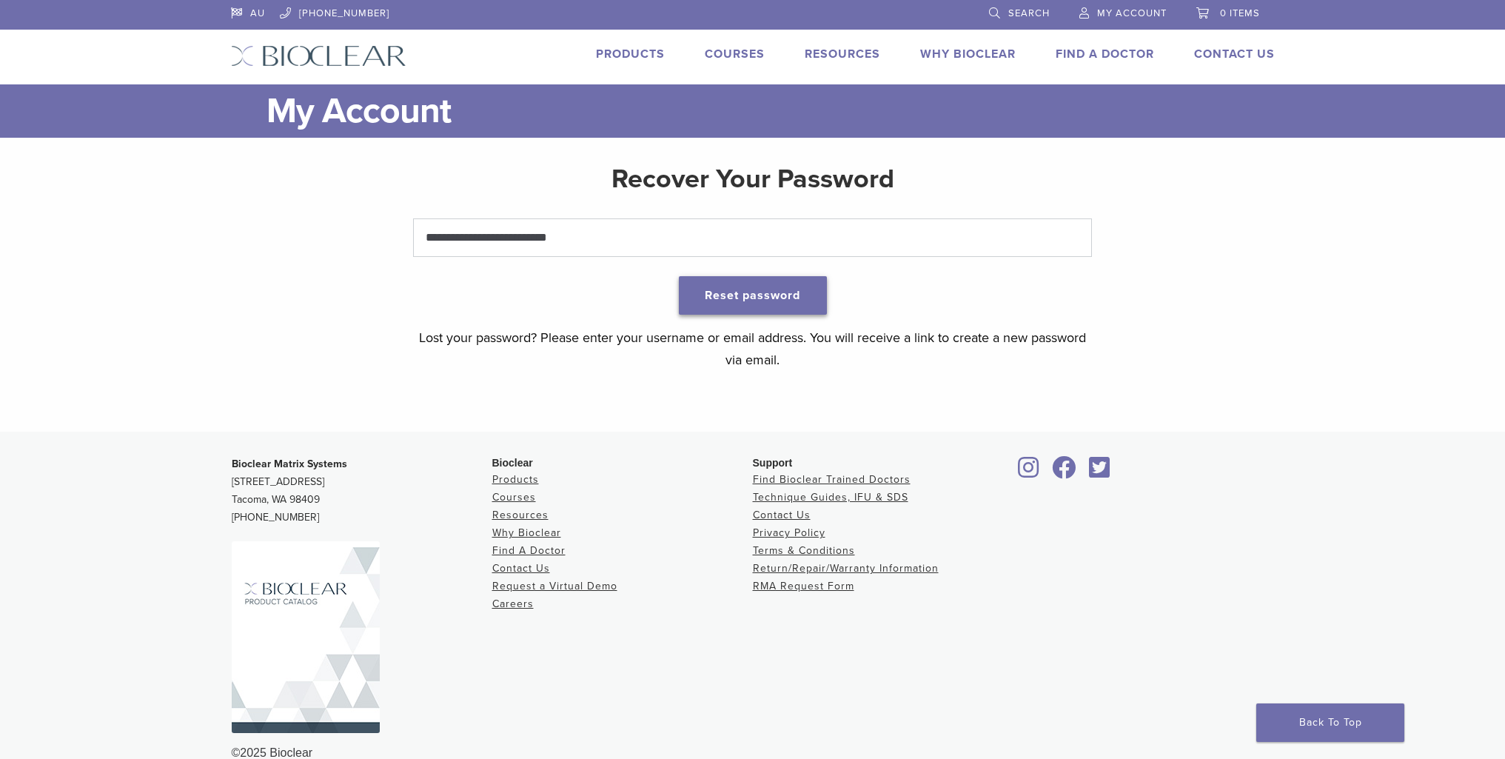 The height and width of the screenshot is (759, 1505). Describe the element at coordinates (831, 479) in the screenshot. I see `a: Find Bioclear Trained Doctors` at that location.